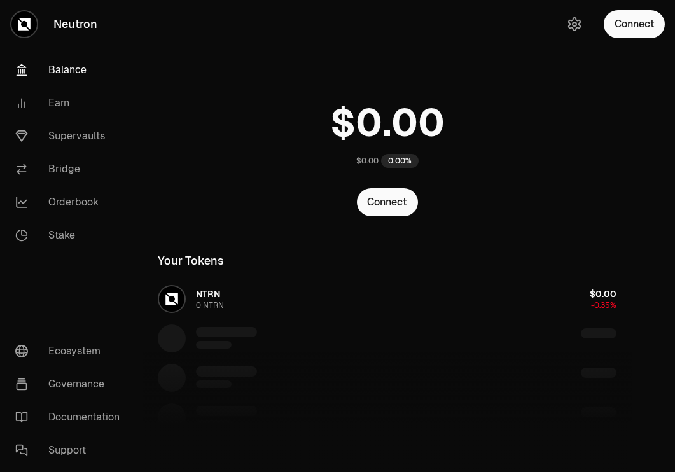 This screenshot has width=675, height=472. Describe the element at coordinates (71, 202) in the screenshot. I see `a: Orderbook` at that location.